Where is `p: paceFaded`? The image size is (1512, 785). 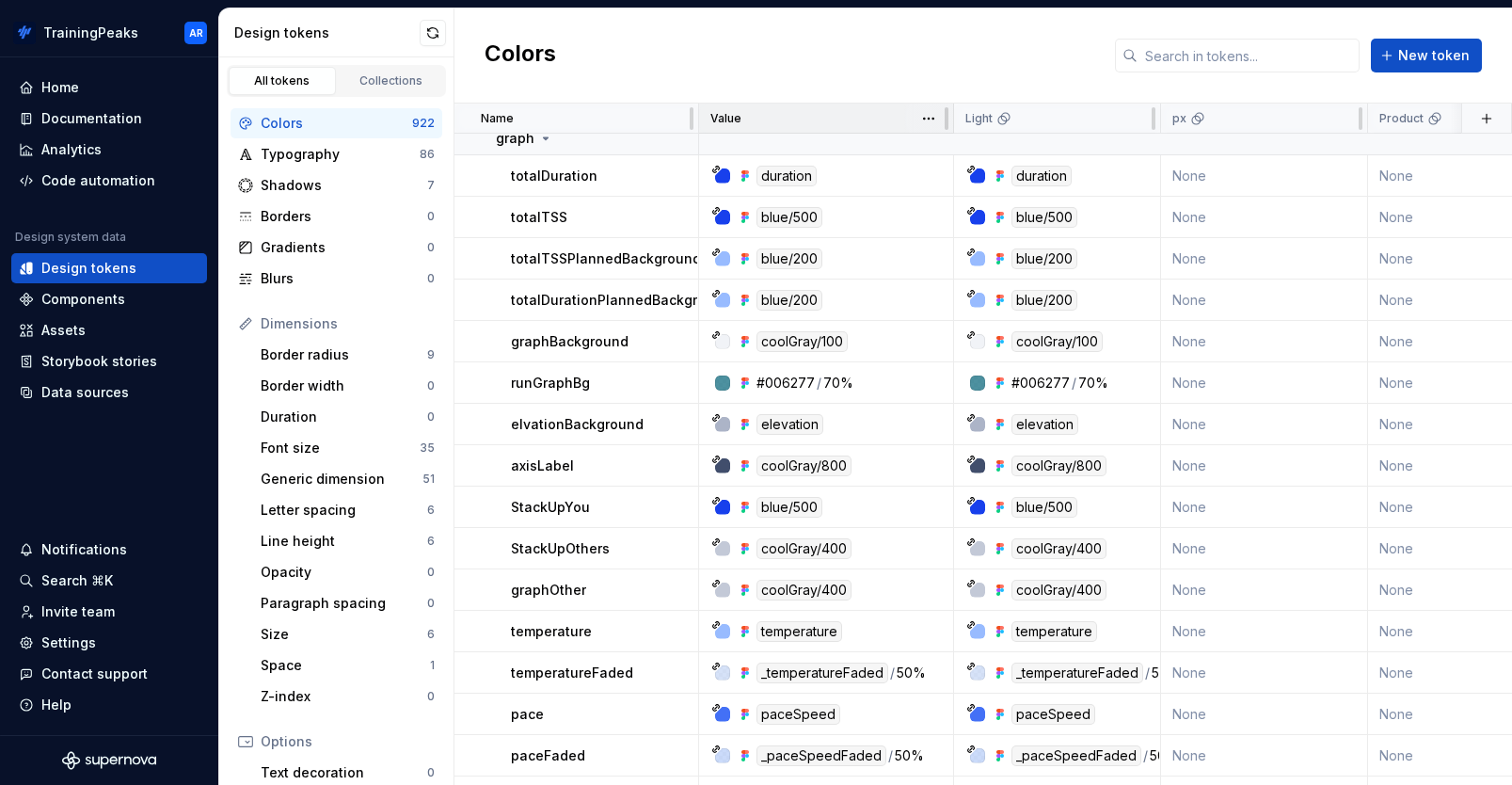
p: paceFaded is located at coordinates (548, 755).